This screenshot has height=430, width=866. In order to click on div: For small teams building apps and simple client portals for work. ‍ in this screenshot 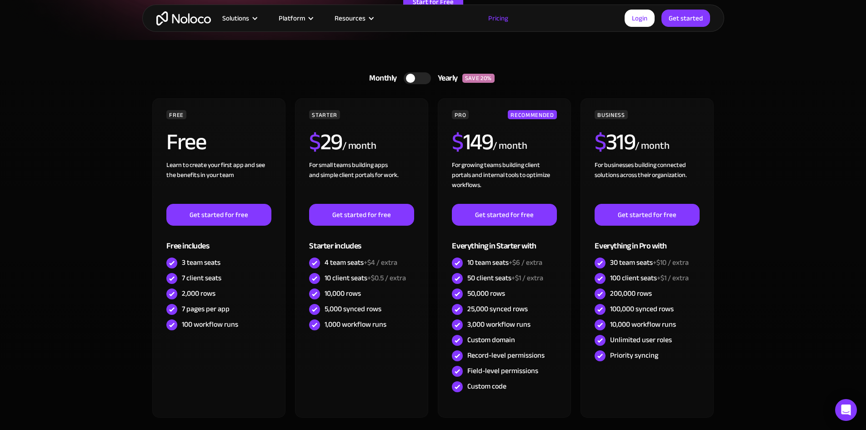, I will do `click(361, 182)`.